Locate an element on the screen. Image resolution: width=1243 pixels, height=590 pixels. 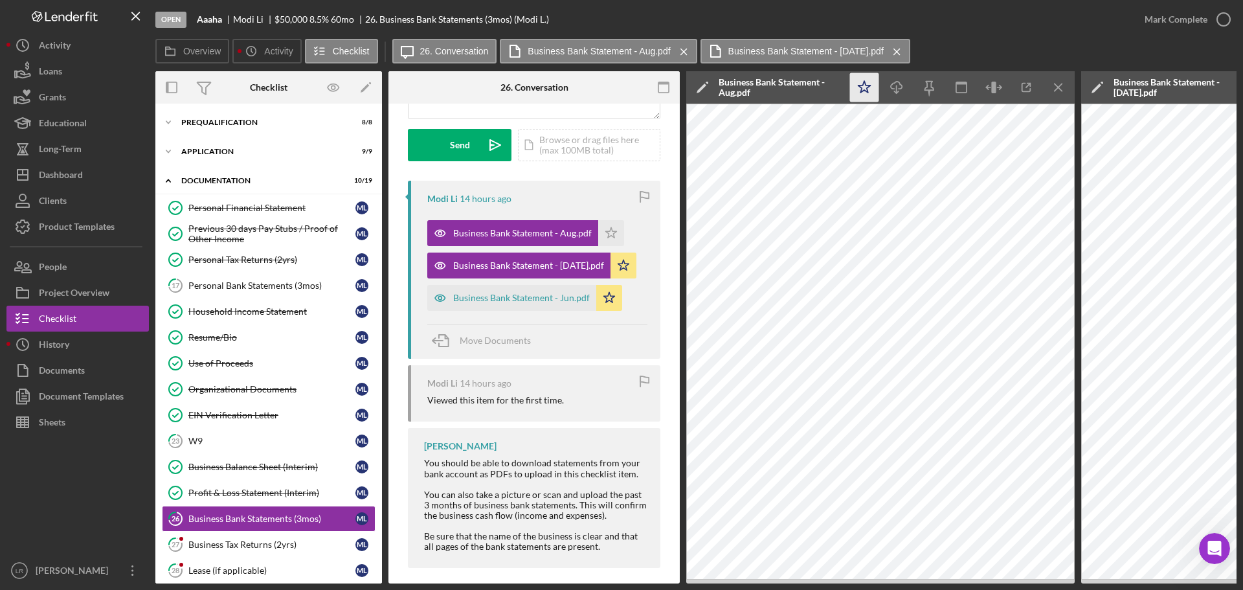
button: Business Bank Statement - Aug.pdf is located at coordinates (598, 51).